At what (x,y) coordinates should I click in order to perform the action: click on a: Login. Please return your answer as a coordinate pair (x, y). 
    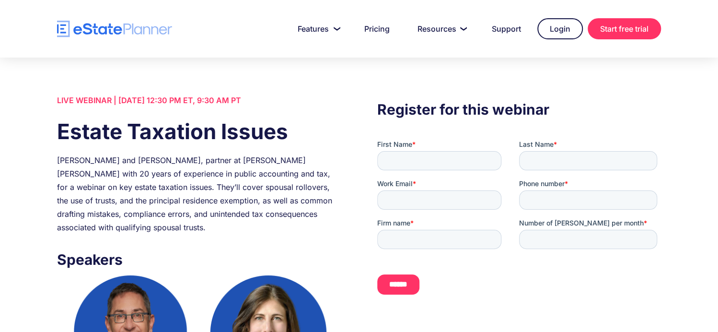
    Looking at the image, I should click on (560, 29).